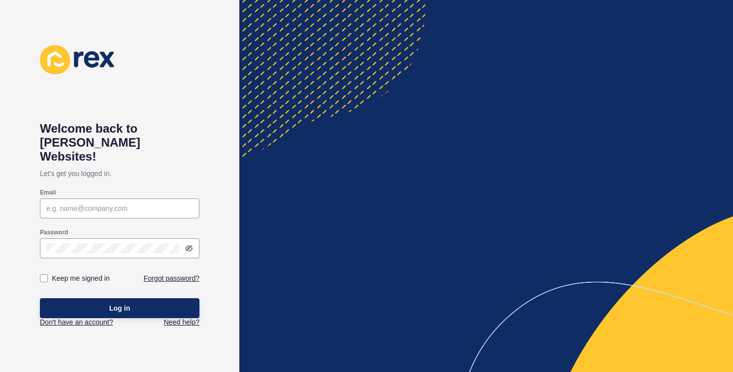 The width and height of the screenshot is (733, 372). I want to click on p: Let's get you logged in., so click(120, 174).